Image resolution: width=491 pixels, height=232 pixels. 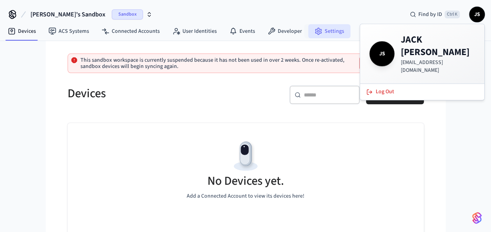 I want to click on a: Developer, so click(x=285, y=31).